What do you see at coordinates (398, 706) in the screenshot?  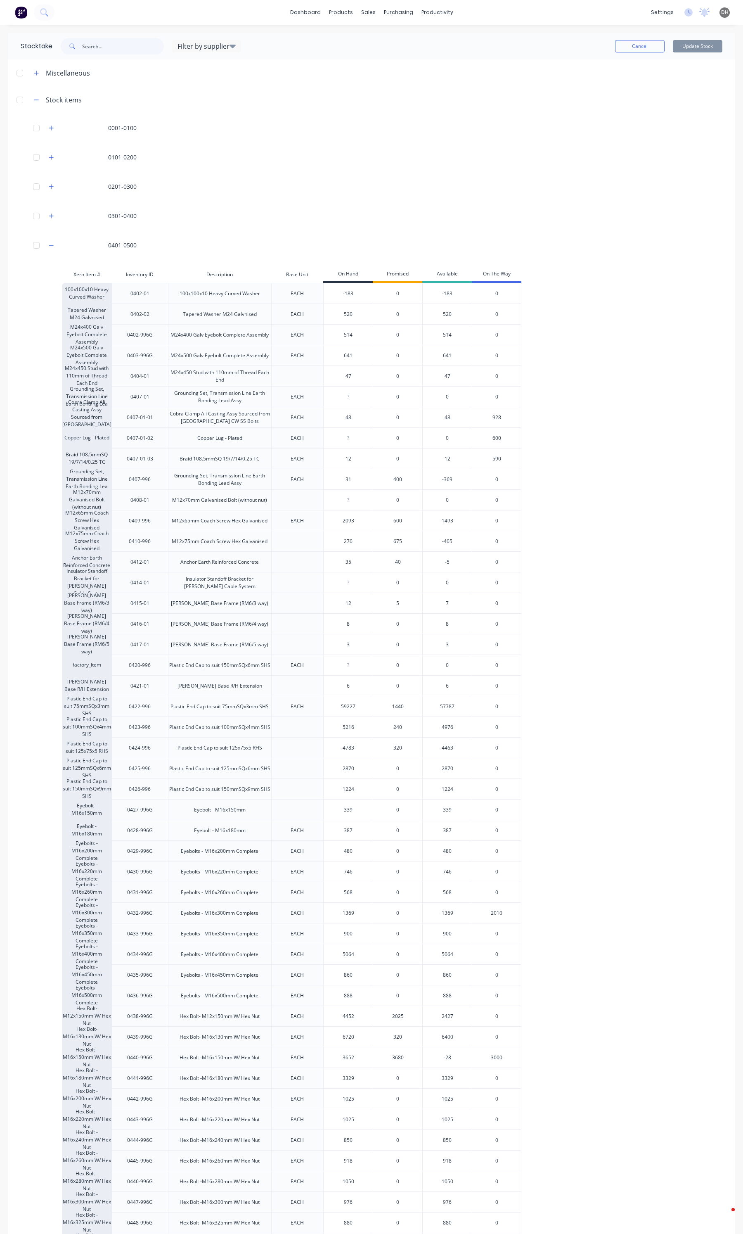 I see `div: 1440` at bounding box center [398, 706].